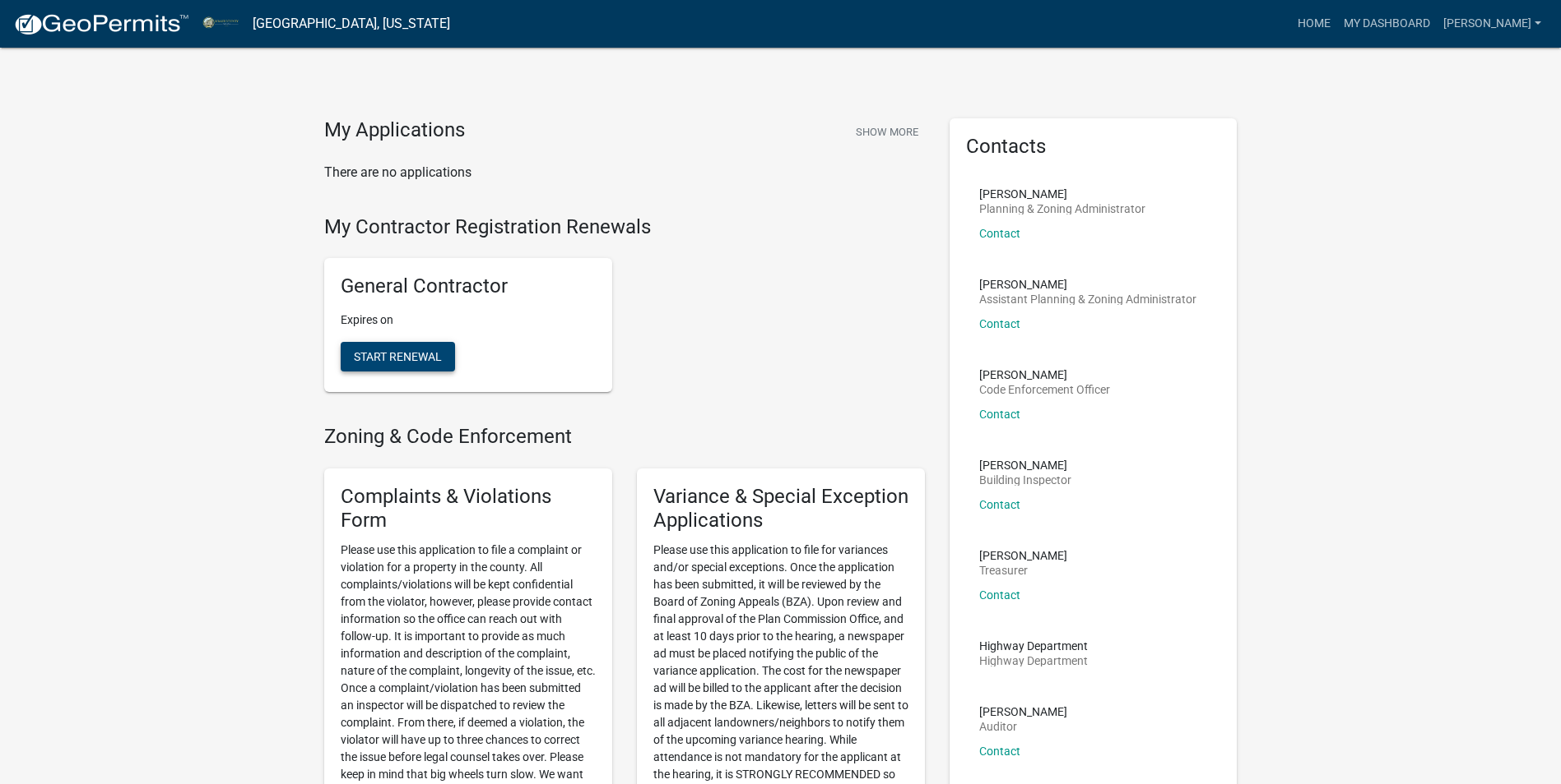 The height and width of the screenshot is (784, 1561). Describe the element at coordinates (394, 131) in the screenshot. I see `h4: My Applications` at that location.